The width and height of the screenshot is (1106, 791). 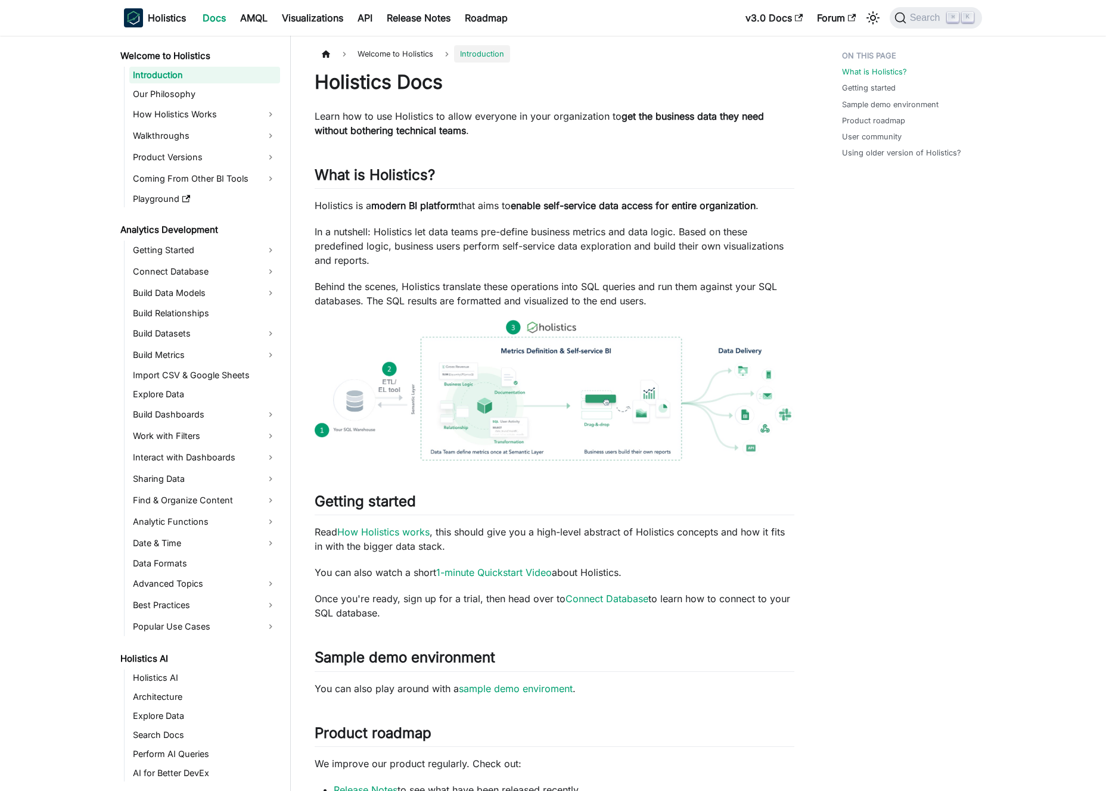 I want to click on a: Product Versions, so click(x=204, y=157).